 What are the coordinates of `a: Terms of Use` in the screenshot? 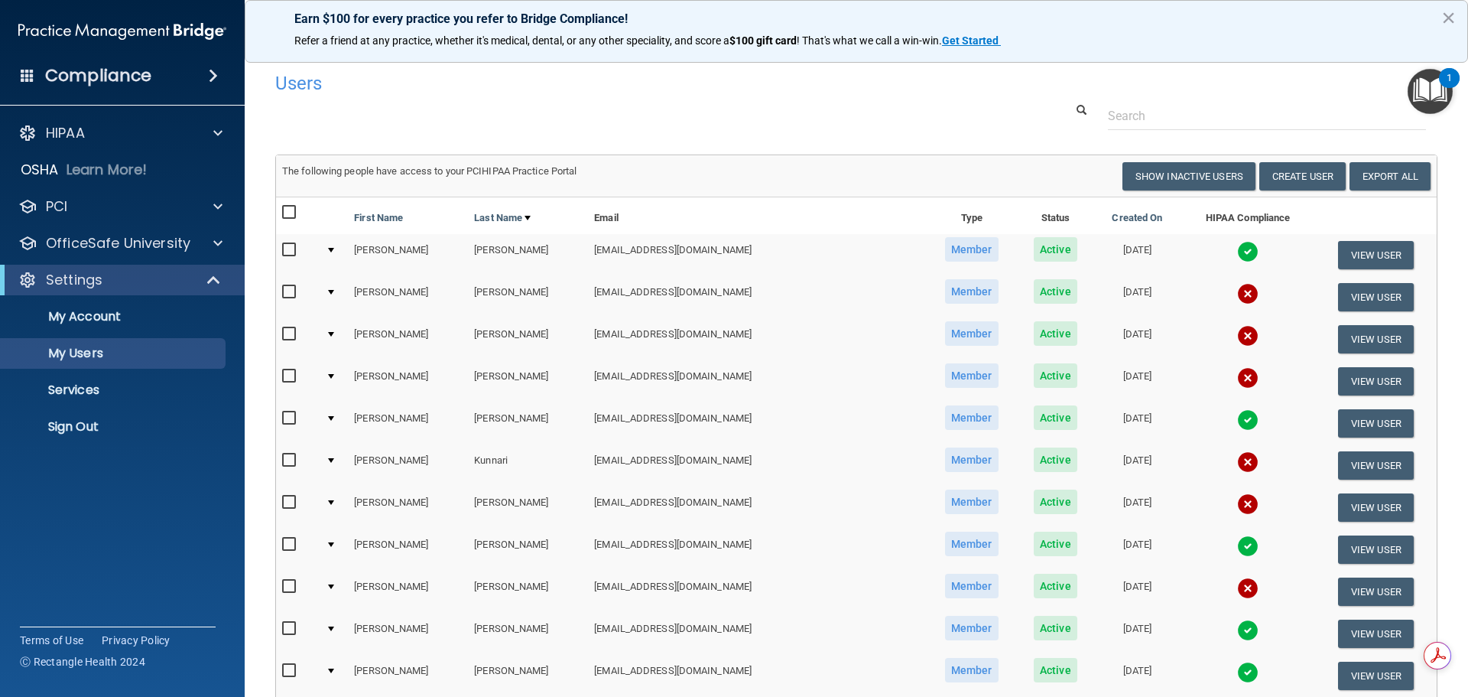 It's located at (51, 640).